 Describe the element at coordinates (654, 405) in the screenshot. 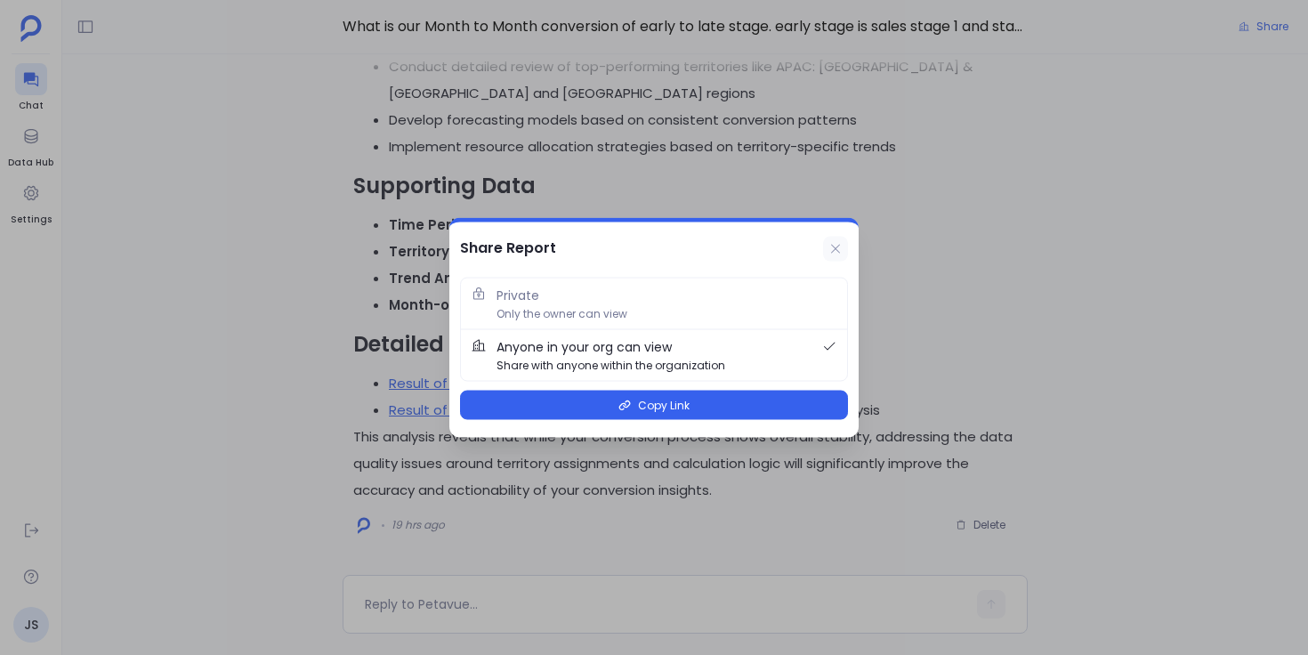

I see `button: Copy Link` at that location.